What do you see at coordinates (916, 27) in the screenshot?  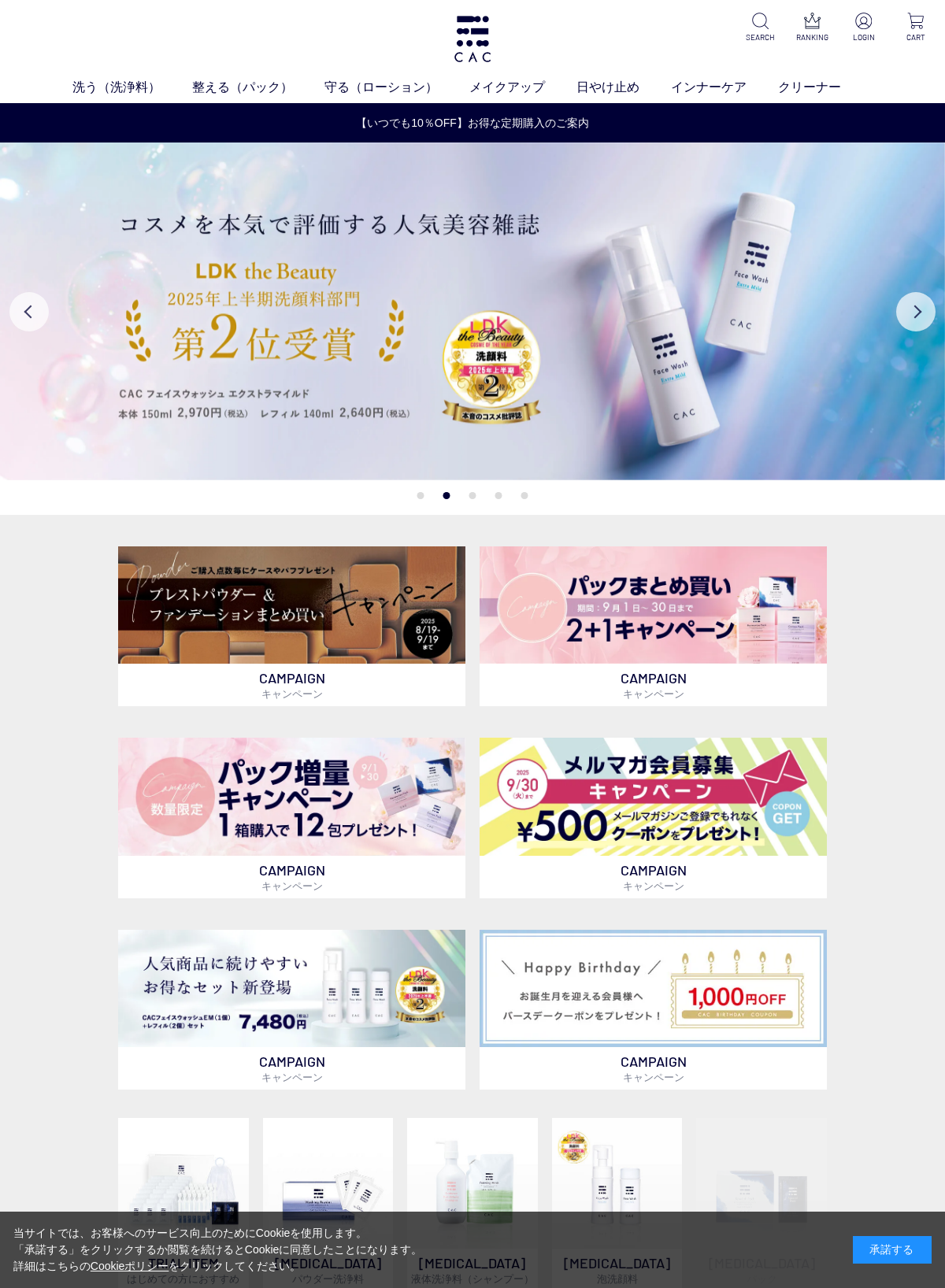 I see `a: CART` at bounding box center [916, 27].